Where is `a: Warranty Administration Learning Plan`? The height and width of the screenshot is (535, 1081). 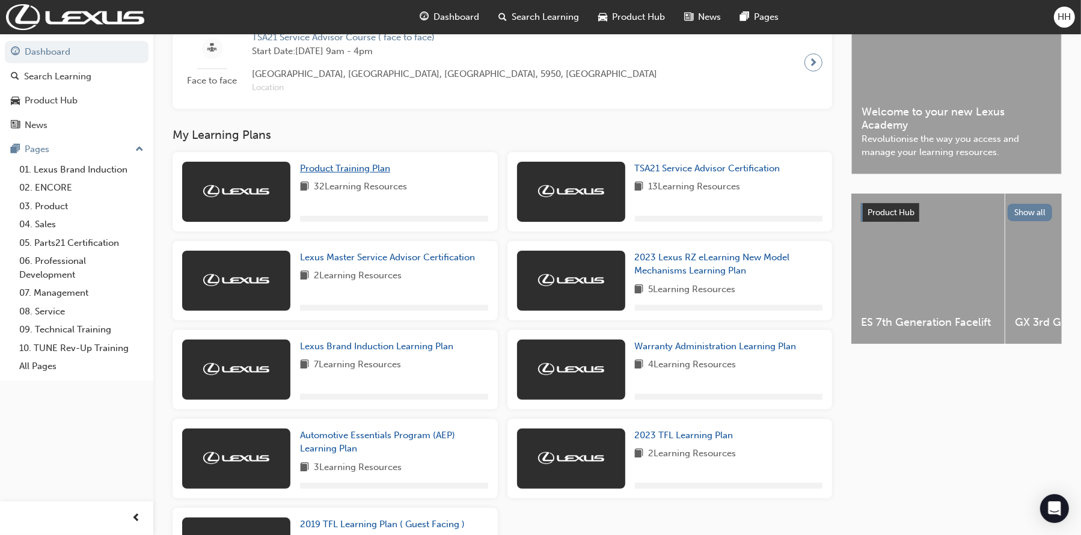
a: Warranty Administration Learning Plan is located at coordinates (718, 346).